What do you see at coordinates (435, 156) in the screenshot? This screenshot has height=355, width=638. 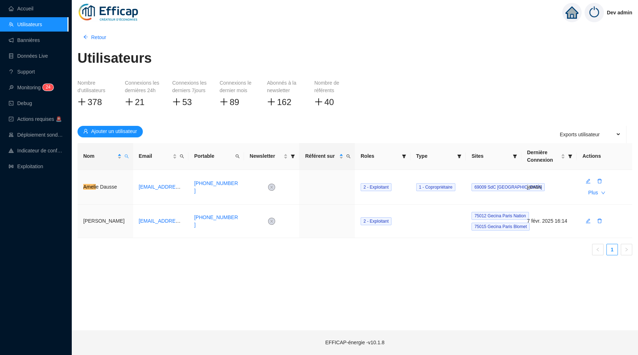 I see `span: Type` at bounding box center [435, 156].